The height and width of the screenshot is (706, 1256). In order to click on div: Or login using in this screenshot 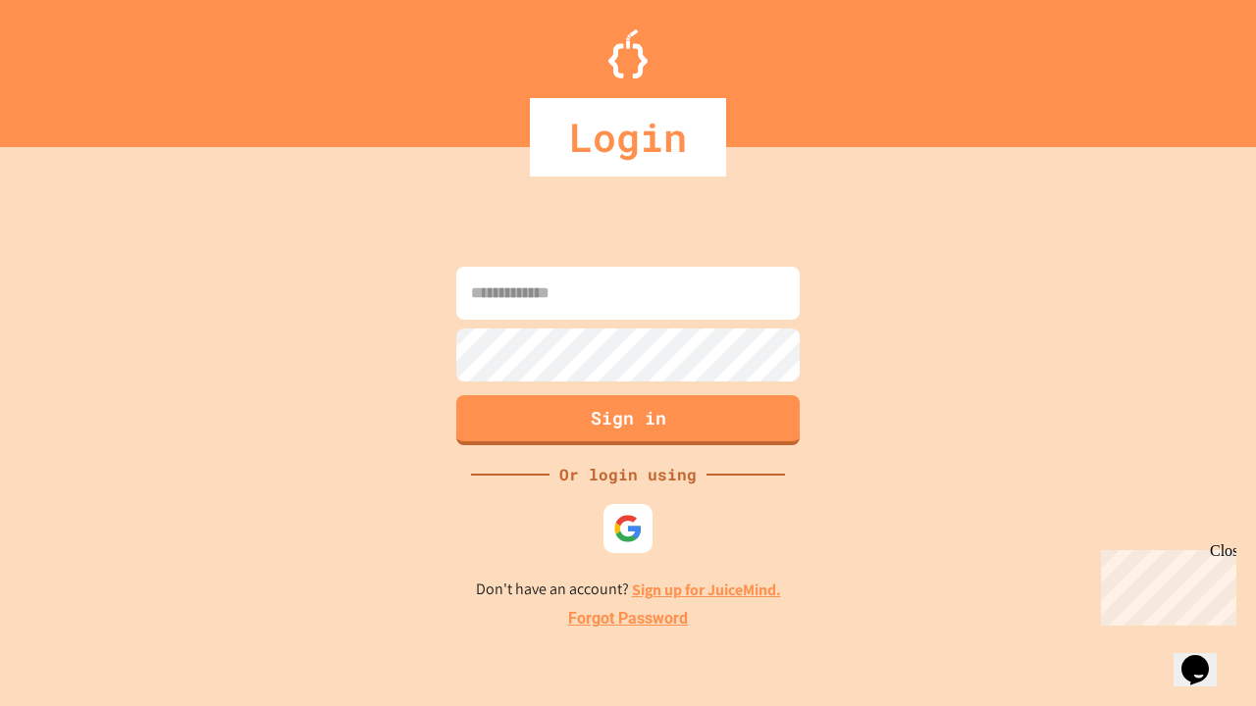, I will do `click(628, 475)`.